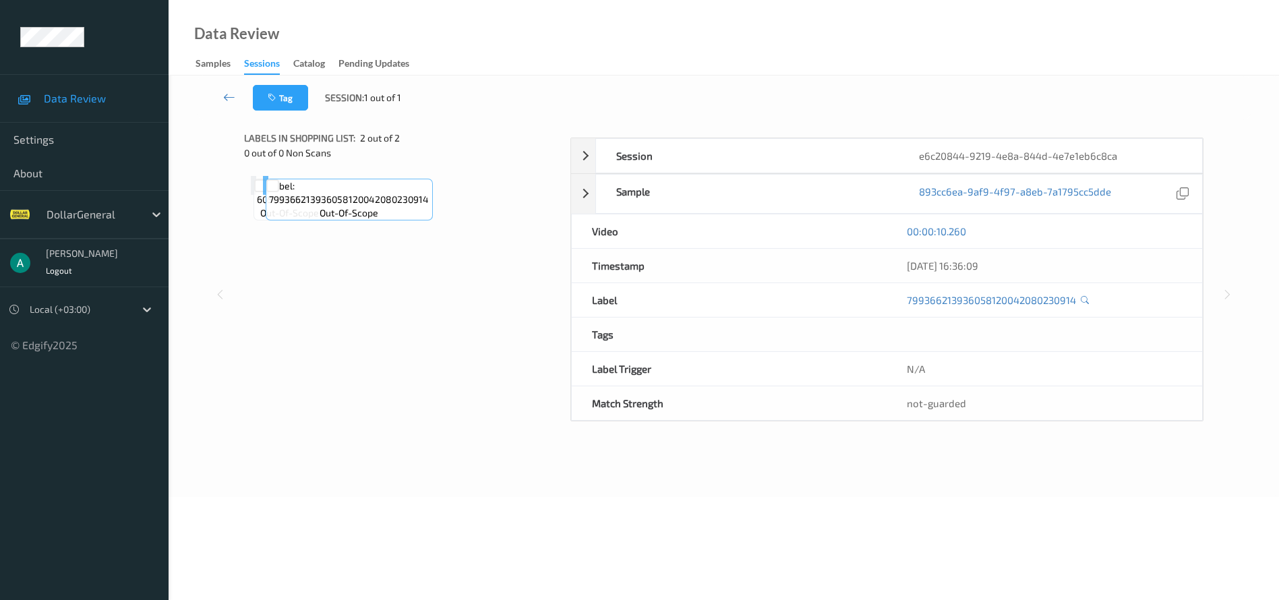 This screenshot has height=600, width=1279. Describe the element at coordinates (213, 65) in the screenshot. I see `div: Samples` at that location.